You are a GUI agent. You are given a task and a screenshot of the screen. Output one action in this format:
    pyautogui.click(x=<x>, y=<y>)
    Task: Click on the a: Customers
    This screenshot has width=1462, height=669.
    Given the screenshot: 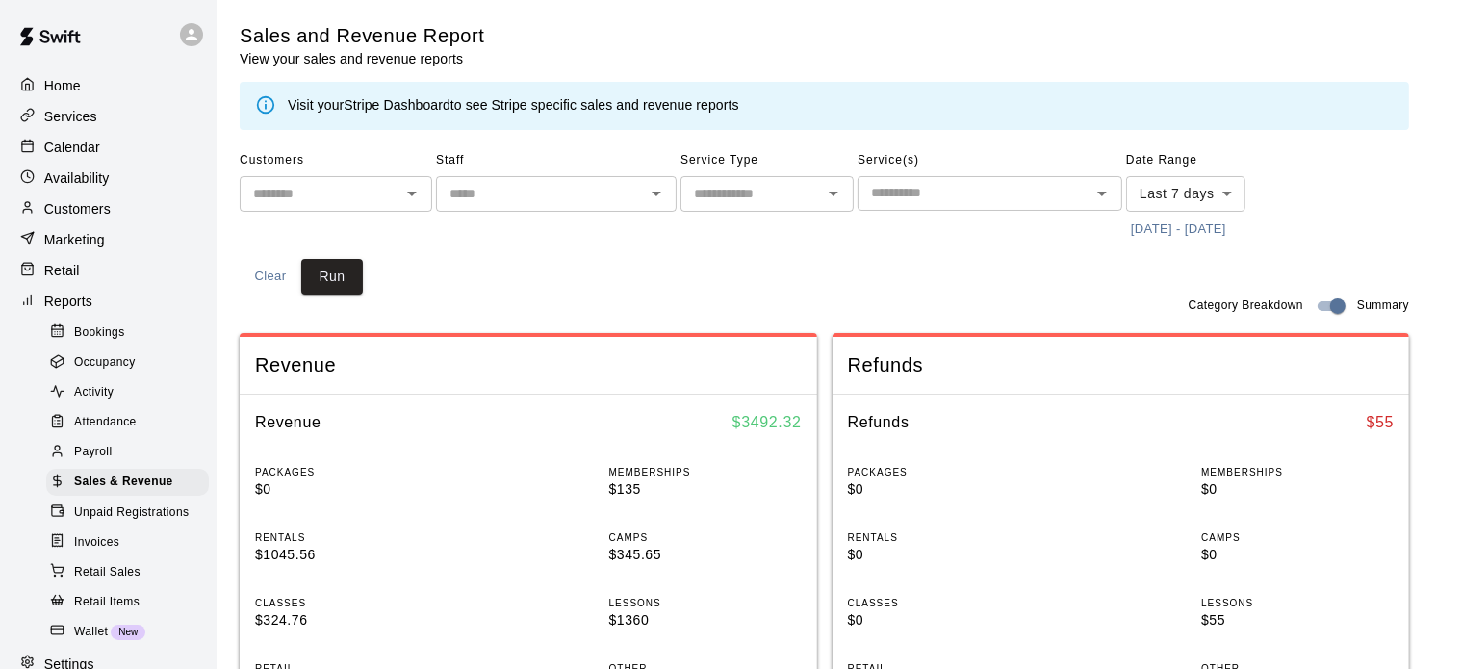 What is the action you would take?
    pyautogui.click(x=108, y=209)
    